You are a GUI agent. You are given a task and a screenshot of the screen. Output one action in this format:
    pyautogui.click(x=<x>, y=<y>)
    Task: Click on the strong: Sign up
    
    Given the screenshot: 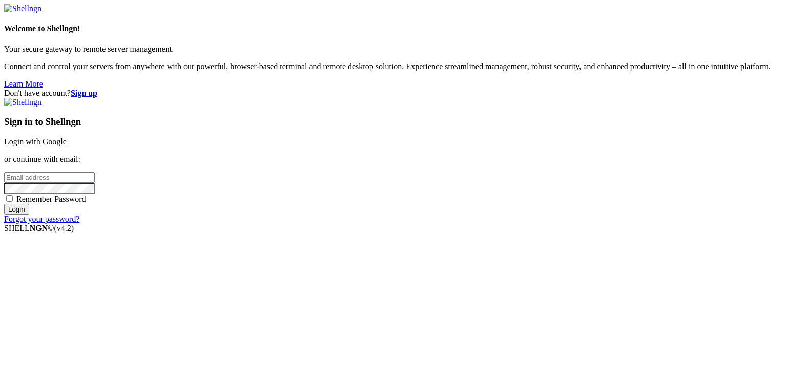 What is the action you would take?
    pyautogui.click(x=84, y=93)
    